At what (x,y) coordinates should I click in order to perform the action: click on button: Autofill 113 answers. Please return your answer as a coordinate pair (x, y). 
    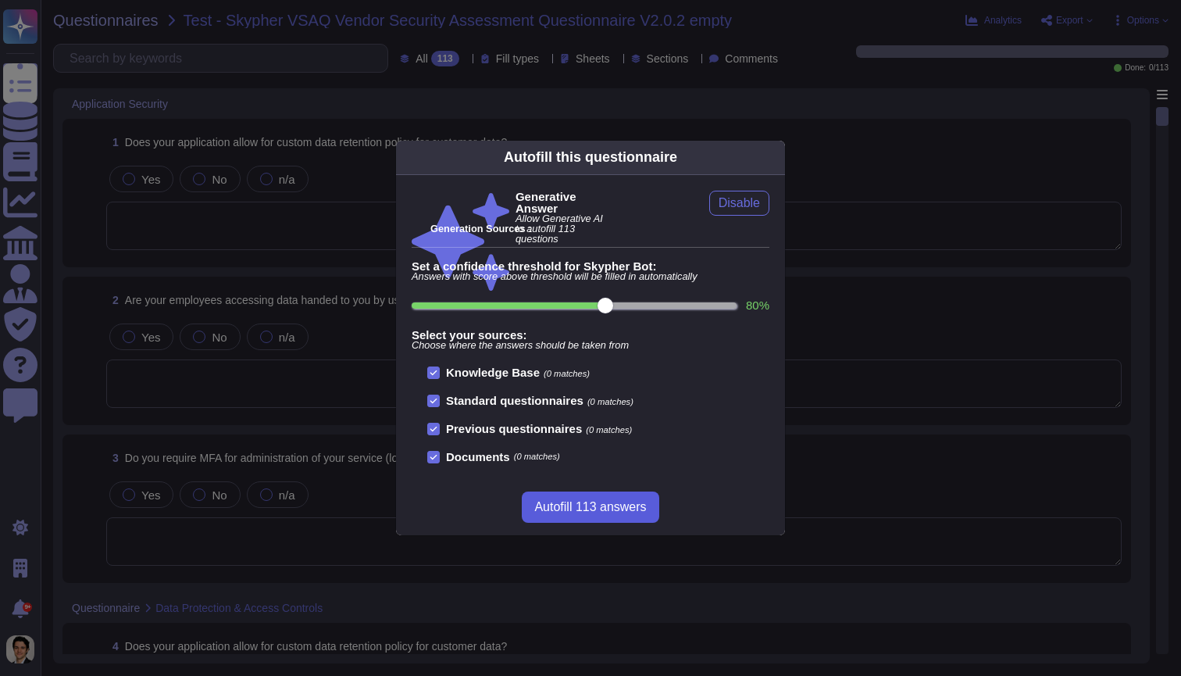
    Looking at the image, I should click on (590, 507).